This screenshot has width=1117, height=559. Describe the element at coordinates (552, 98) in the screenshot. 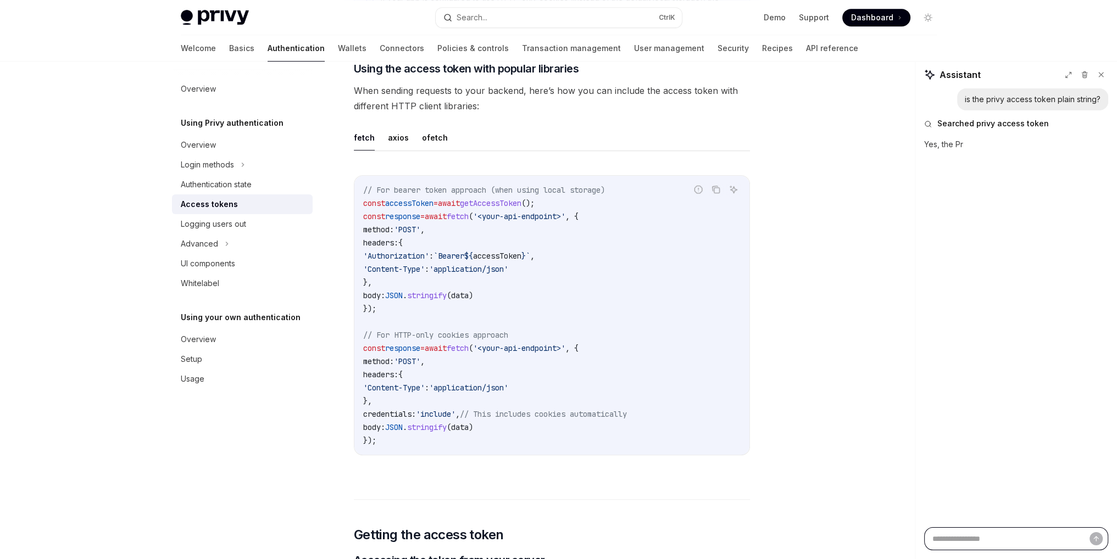

I see `span: When sending requests to your backend, here’s how you can include the access token with different...` at that location.